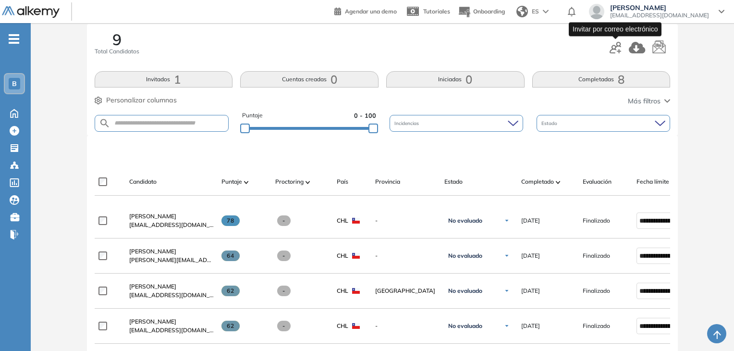 The image size is (734, 351). I want to click on span: Incidencias, so click(407, 123).